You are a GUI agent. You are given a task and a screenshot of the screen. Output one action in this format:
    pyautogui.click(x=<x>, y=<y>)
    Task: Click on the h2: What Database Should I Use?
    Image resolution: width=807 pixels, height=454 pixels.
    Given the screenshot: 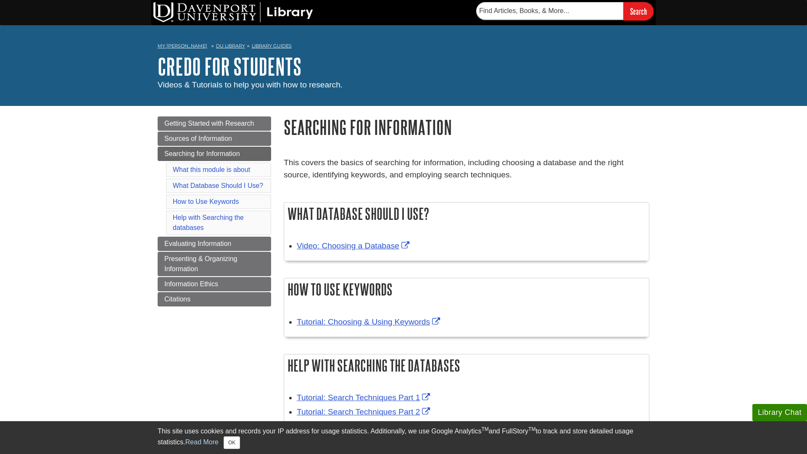 What is the action you would take?
    pyautogui.click(x=467, y=214)
    